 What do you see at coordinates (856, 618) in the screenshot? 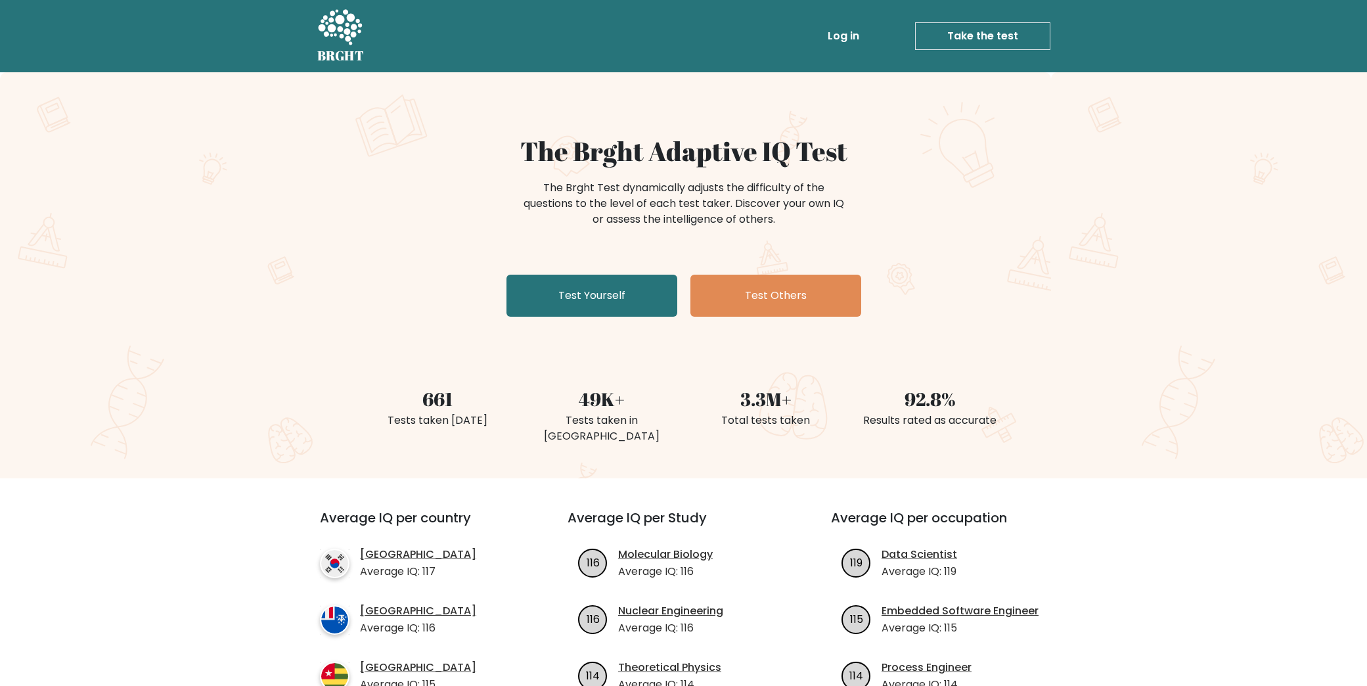
I see `text: 115` at bounding box center [856, 618].